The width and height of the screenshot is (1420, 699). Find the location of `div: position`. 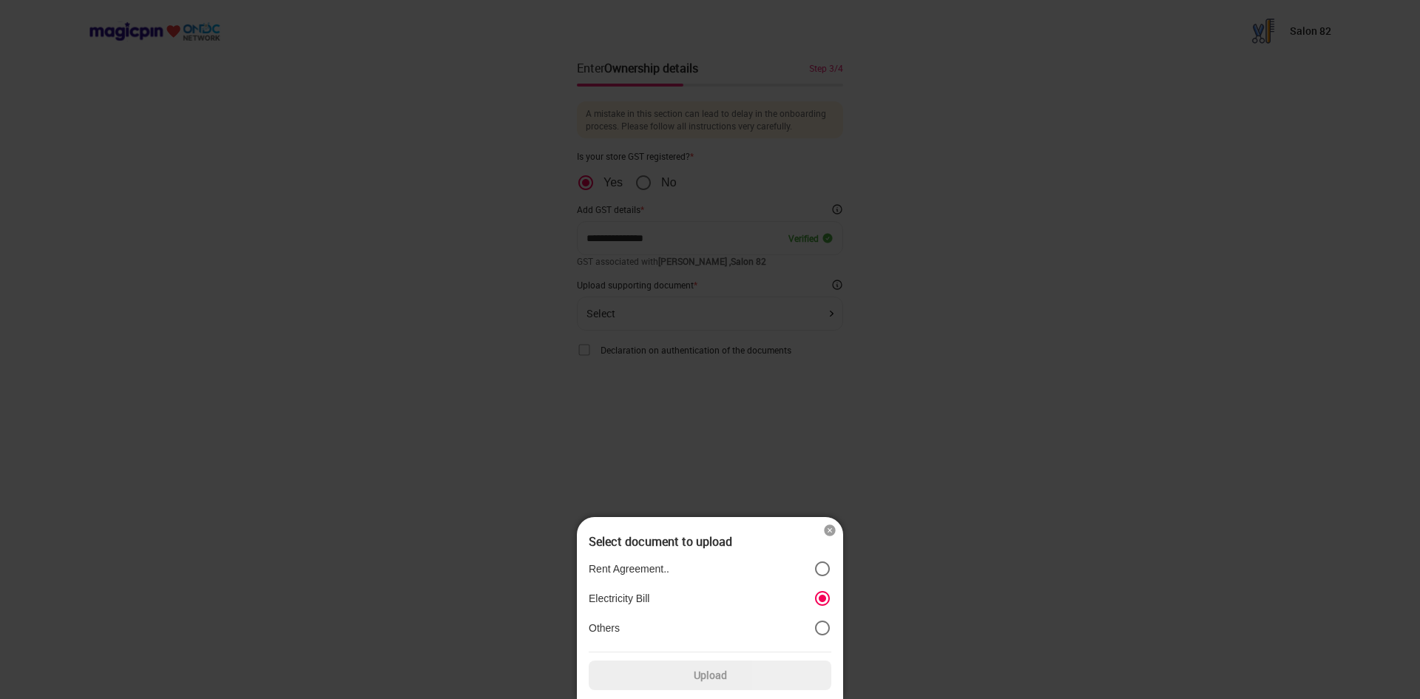

div: position is located at coordinates (710, 598).